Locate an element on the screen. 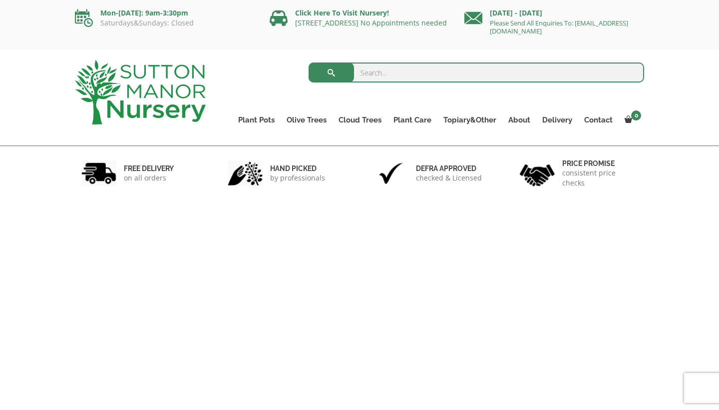  span: 0 is located at coordinates (636, 115).